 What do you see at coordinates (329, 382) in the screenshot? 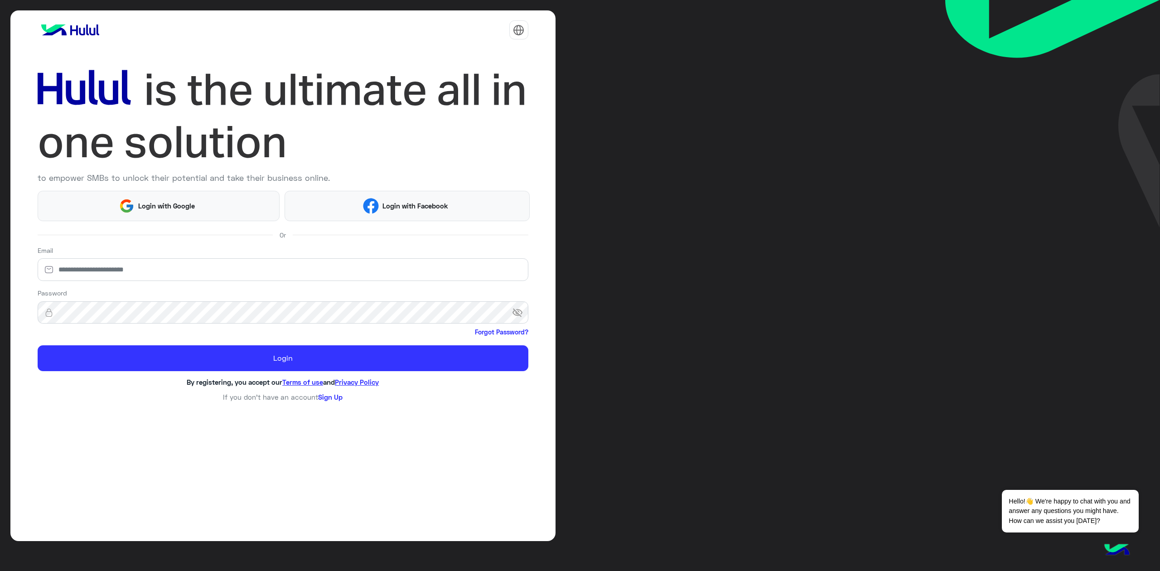
I see `span: and` at bounding box center [329, 382].